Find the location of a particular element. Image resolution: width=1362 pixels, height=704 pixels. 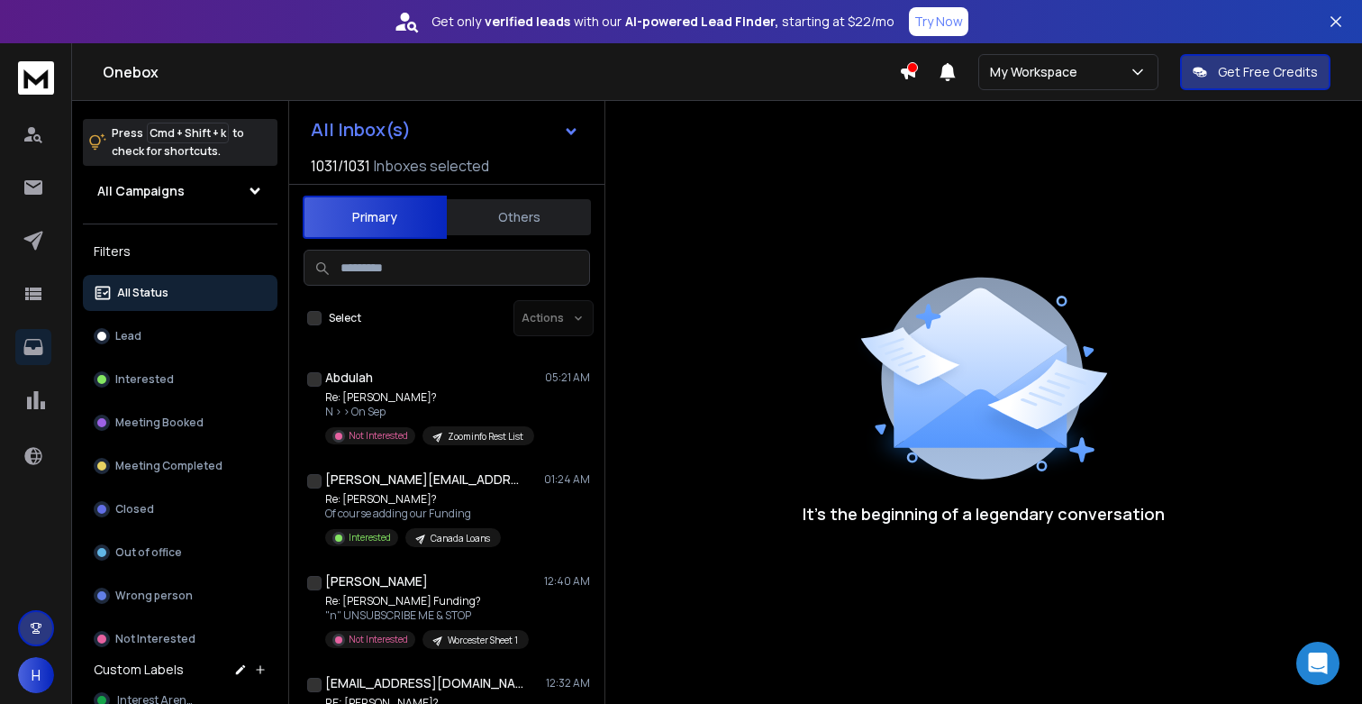

p: Try Now is located at coordinates (939, 22).